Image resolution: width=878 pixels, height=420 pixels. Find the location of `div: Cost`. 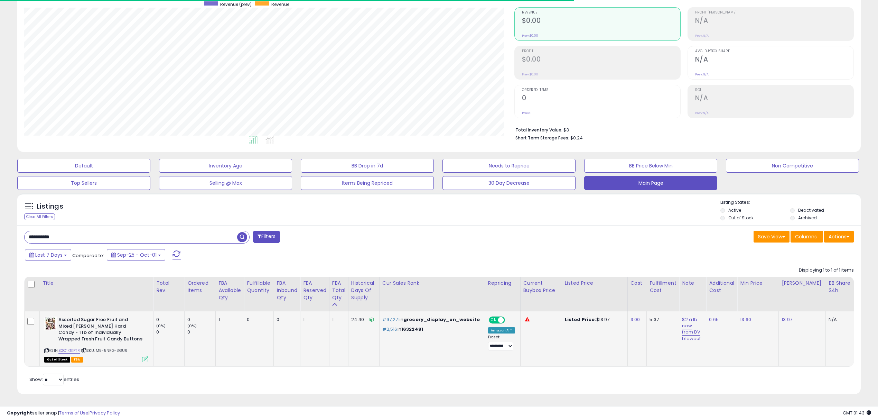

div: Cost is located at coordinates (637, 283).